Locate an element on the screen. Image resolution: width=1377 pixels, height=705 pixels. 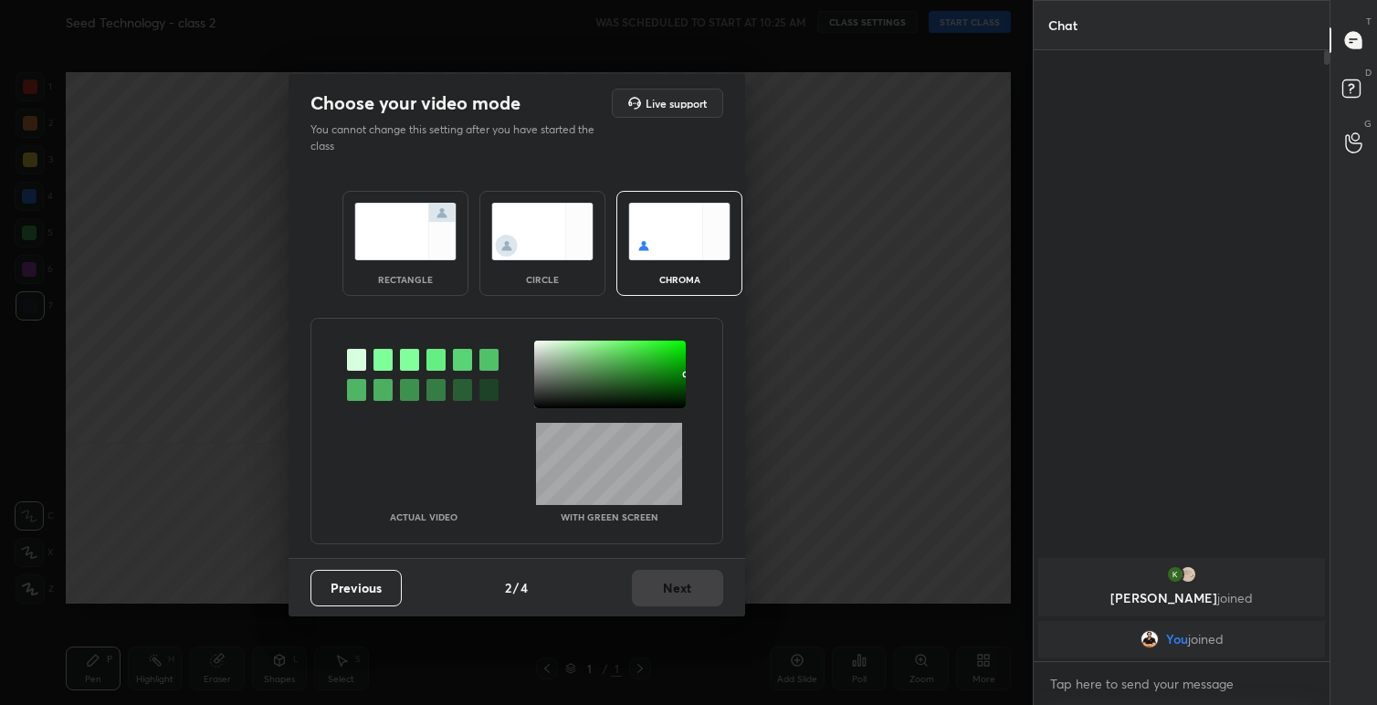
img: 68828f2a410943e2a6c0e86478c47eba.jpg is located at coordinates (1150, 639).